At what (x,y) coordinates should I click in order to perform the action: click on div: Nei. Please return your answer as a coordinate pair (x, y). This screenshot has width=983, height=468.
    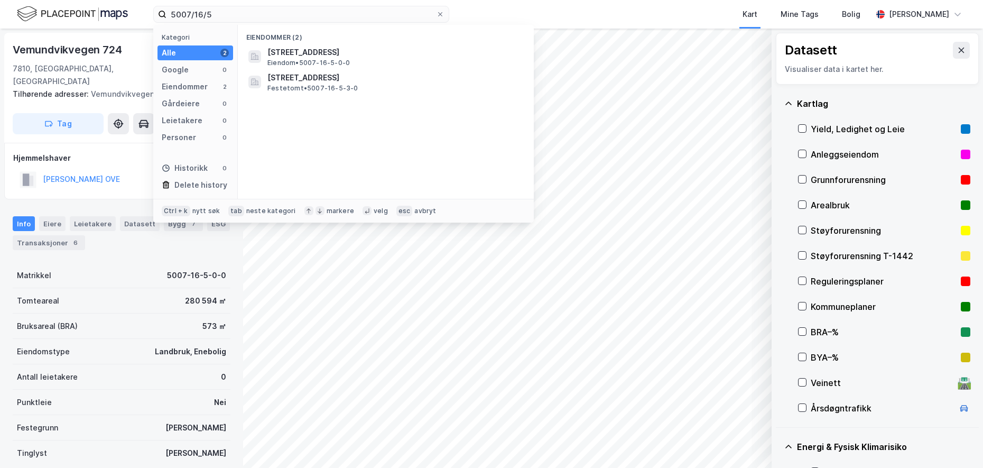
    Looking at the image, I should click on (220, 402).